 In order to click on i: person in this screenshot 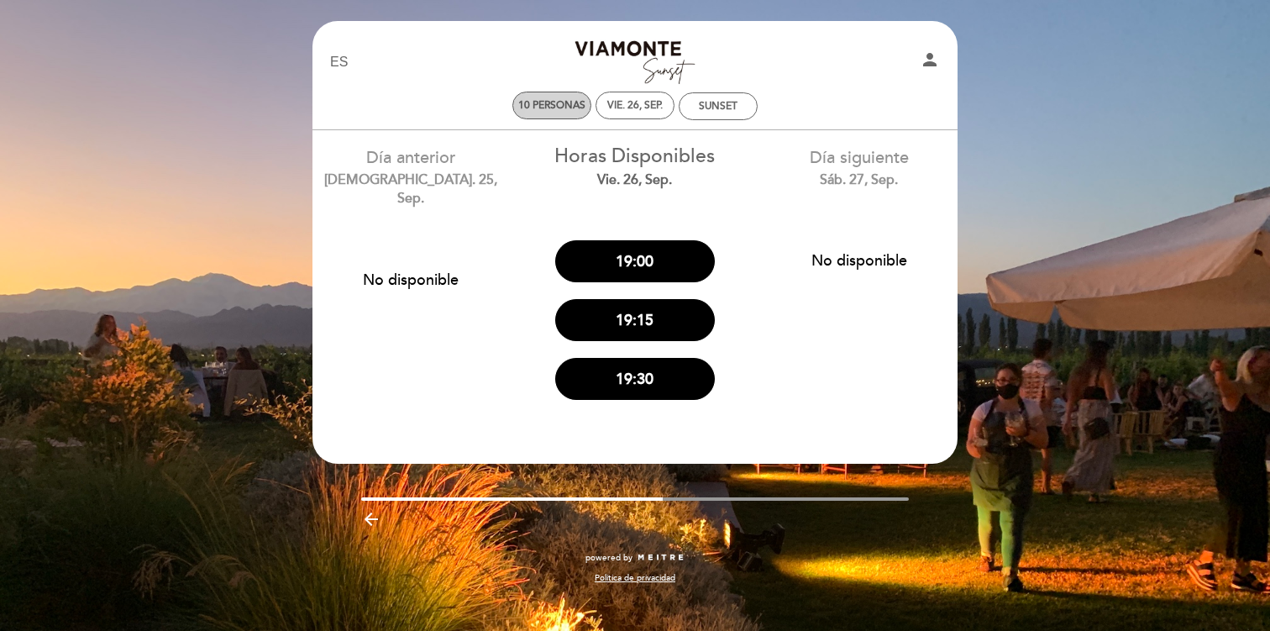, I will do `click(930, 60)`.